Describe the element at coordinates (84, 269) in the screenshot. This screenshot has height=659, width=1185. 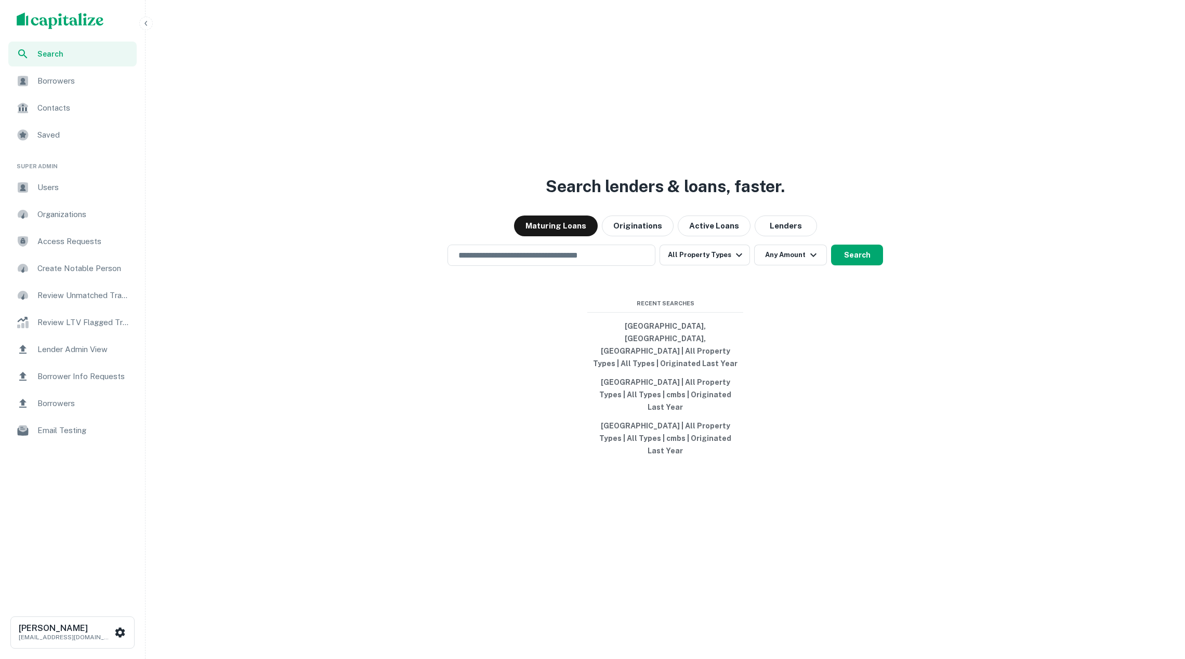
I see `span: Create Notable Person` at that location.